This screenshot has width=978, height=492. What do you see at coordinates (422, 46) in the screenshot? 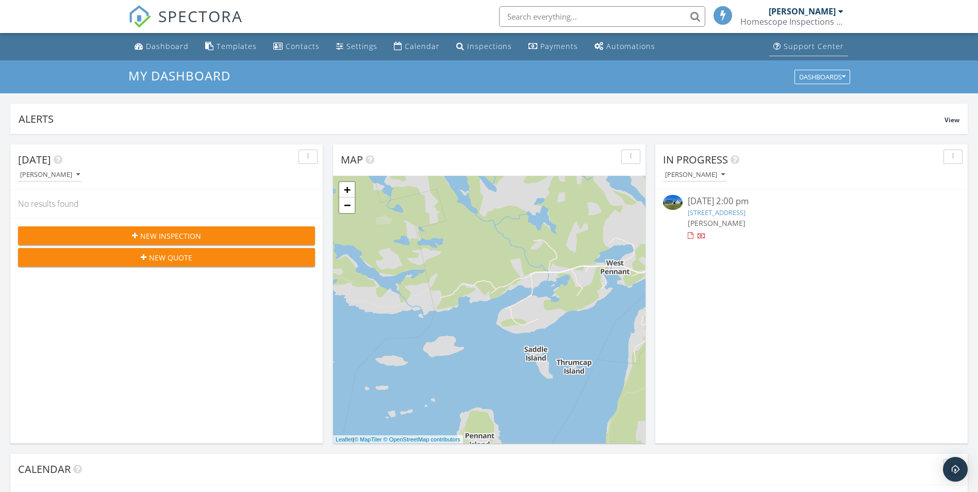
I see `div: Calendar` at bounding box center [422, 46].